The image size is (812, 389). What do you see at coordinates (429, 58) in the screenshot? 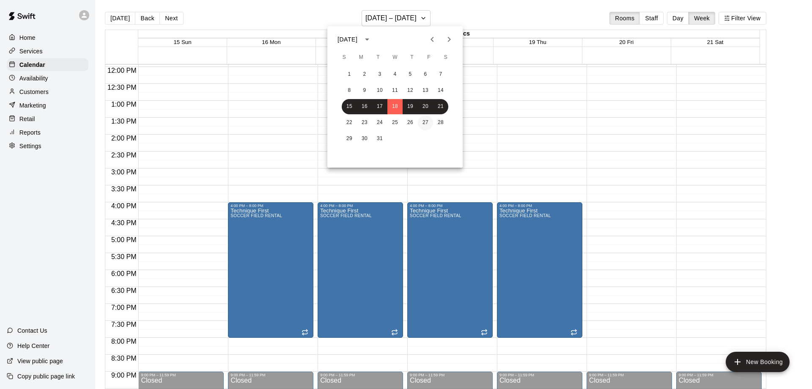
I see `span: Friday` at bounding box center [429, 58].